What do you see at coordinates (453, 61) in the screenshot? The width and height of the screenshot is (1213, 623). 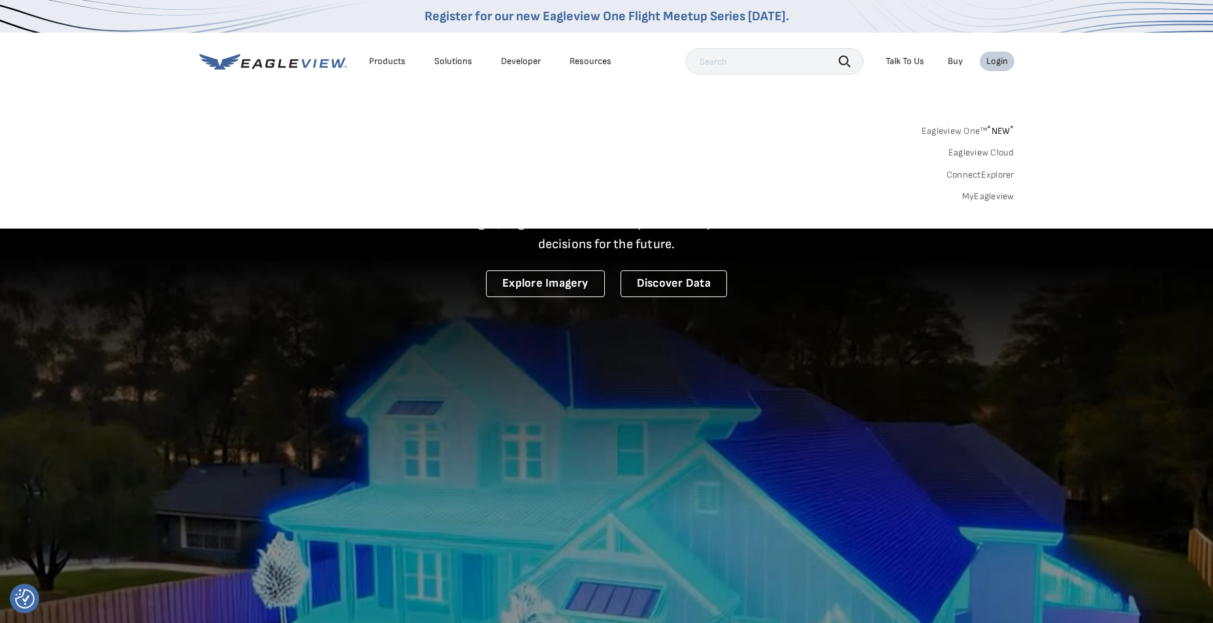 I see `div: Solutions` at bounding box center [453, 61].